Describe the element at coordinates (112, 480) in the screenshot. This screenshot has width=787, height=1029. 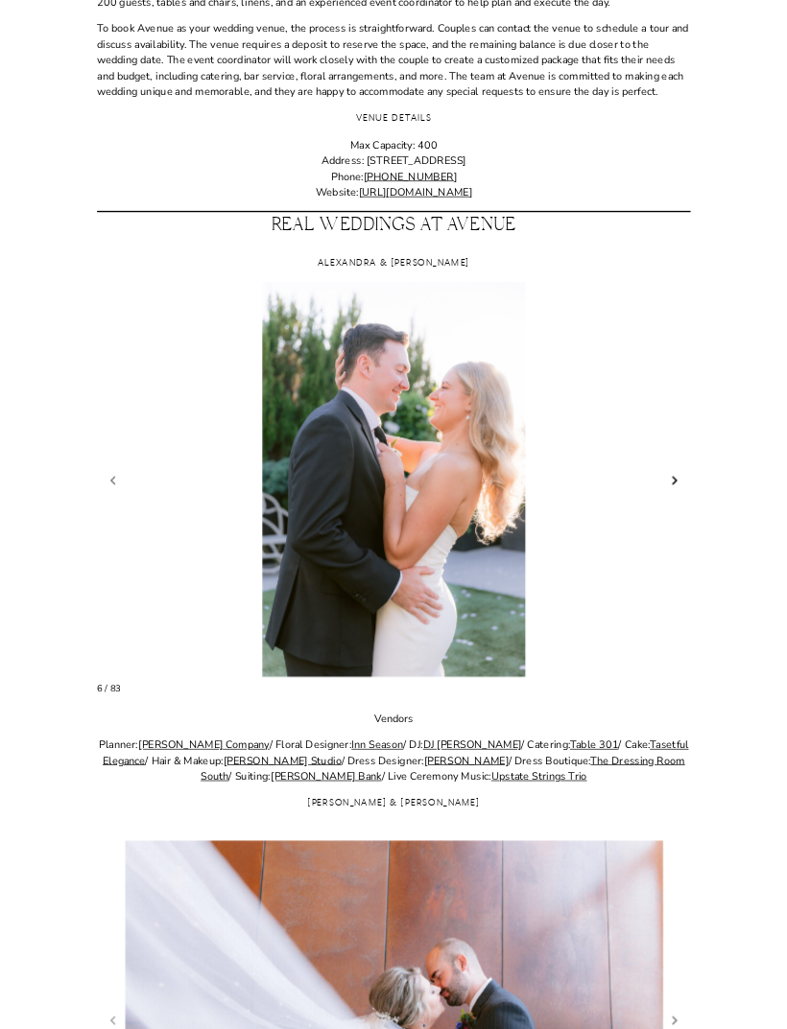
I see `a: Previous slide` at that location.